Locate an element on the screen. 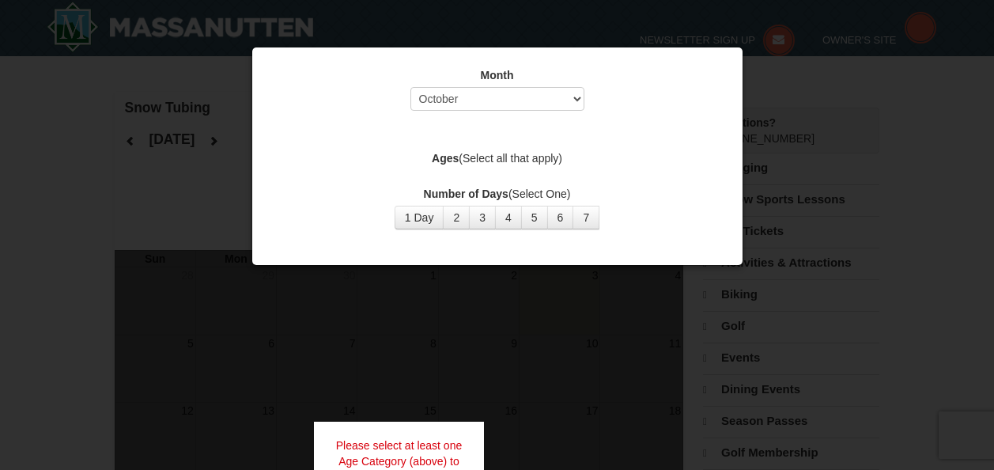 Image resolution: width=994 pixels, height=470 pixels. strong: Ages is located at coordinates (445, 158).